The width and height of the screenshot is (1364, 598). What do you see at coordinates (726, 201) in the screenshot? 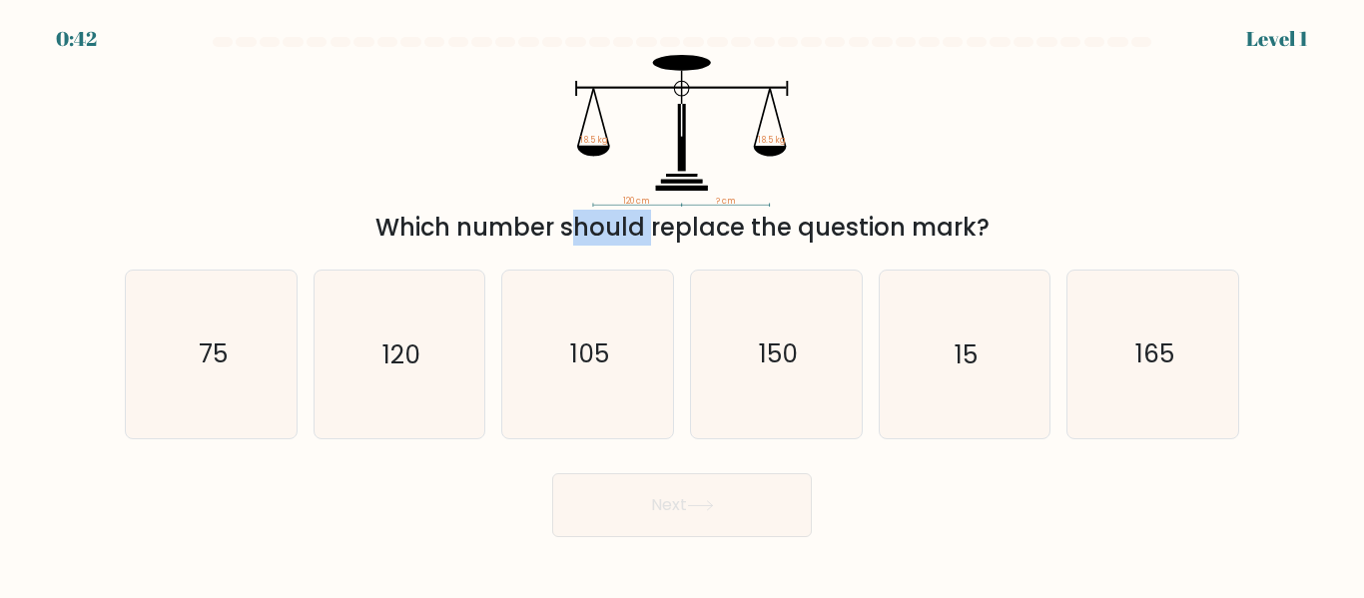
I see `tspan: ? cm` at bounding box center [726, 201].